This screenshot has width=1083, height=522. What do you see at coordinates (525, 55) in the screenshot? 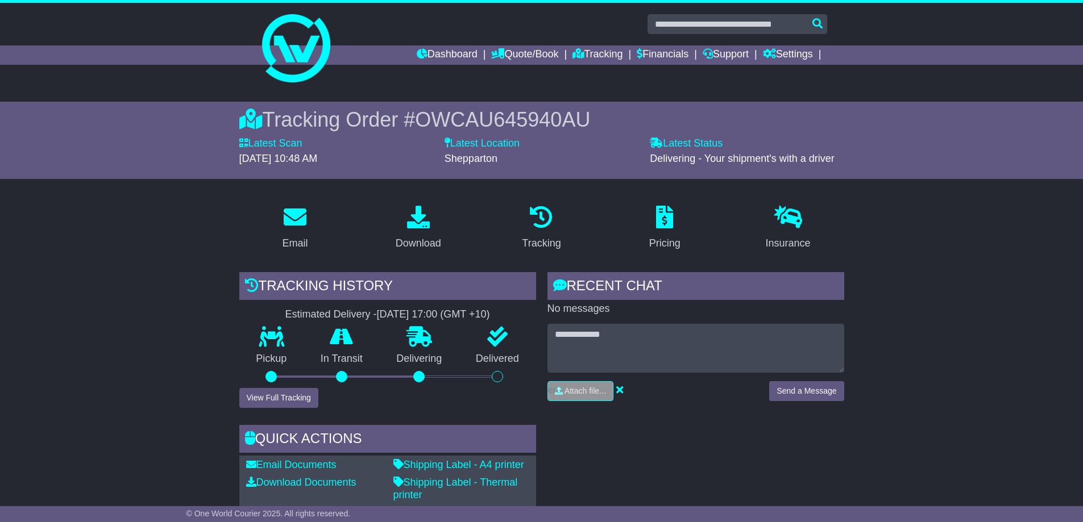
I see `a: Quote/Book` at bounding box center [525, 55].